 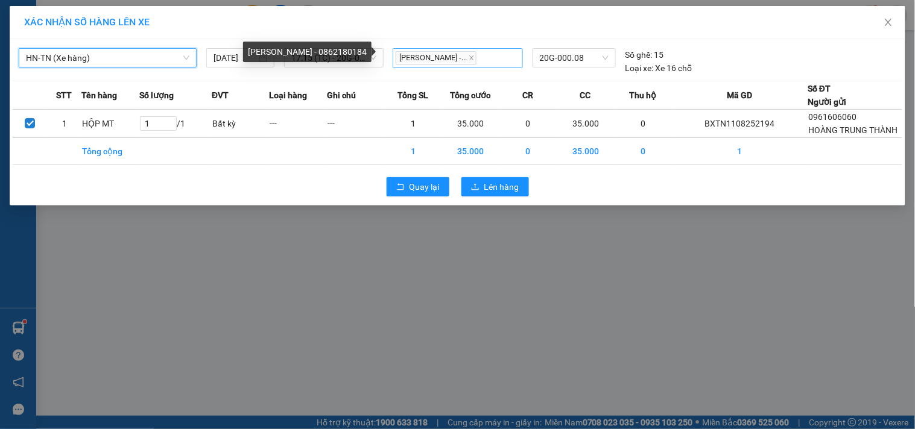 I want to click on span: Số lượng, so click(x=156, y=95).